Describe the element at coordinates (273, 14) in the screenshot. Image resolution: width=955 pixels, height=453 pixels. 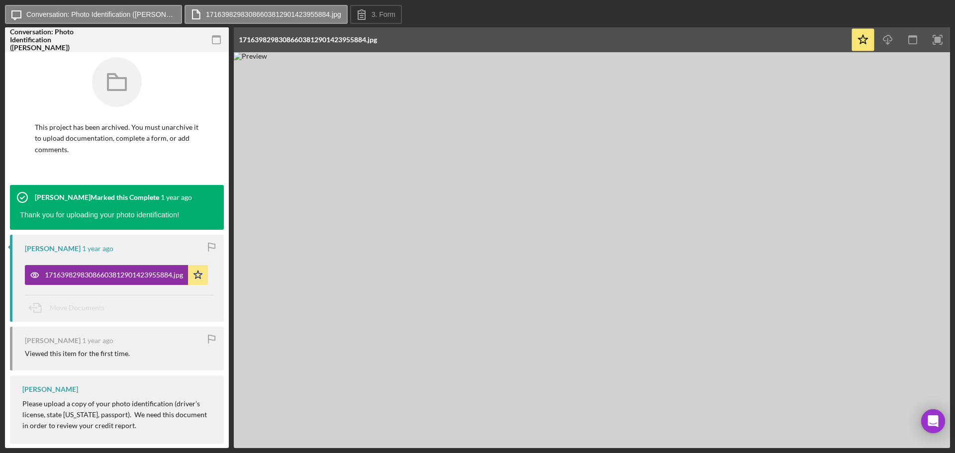
I see `label: 17163982983086603812901423955884.jpg` at that location.